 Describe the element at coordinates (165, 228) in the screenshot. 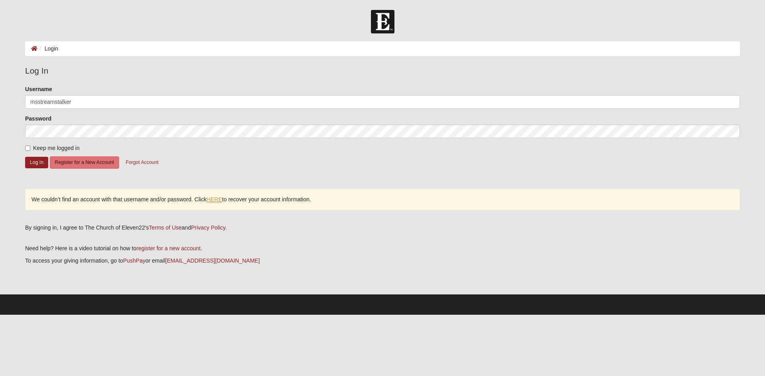

I see `a: Terms of Use` at that location.